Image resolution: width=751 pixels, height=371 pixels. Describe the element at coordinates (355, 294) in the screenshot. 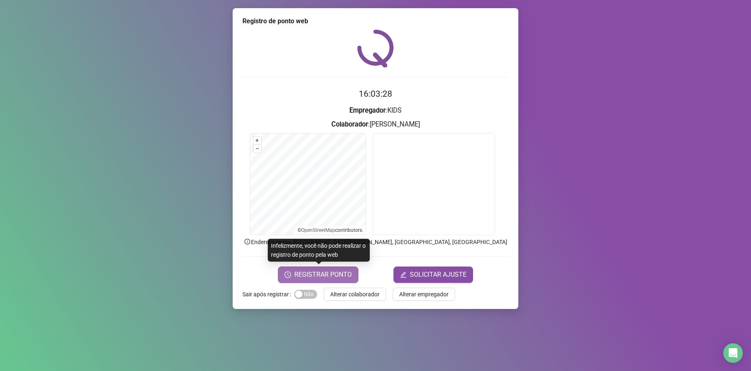

I see `button: Alterar colaborador` at that location.